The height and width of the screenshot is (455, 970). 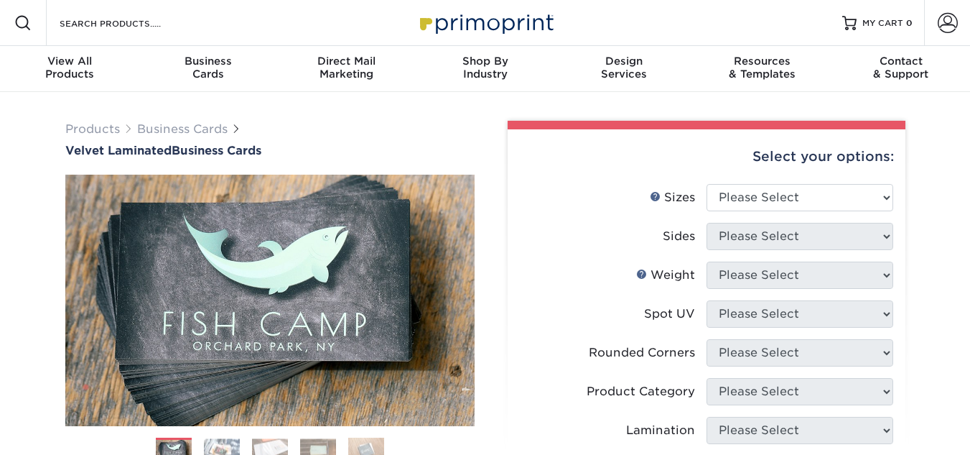 What do you see at coordinates (669, 314) in the screenshot?
I see `div: Spot UV` at bounding box center [669, 314].